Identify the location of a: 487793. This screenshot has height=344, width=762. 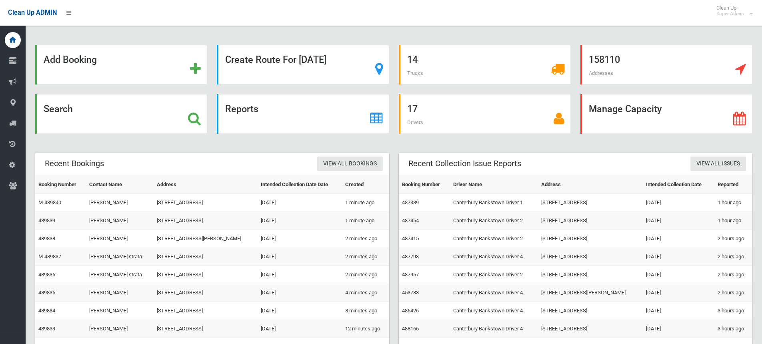
(411, 256).